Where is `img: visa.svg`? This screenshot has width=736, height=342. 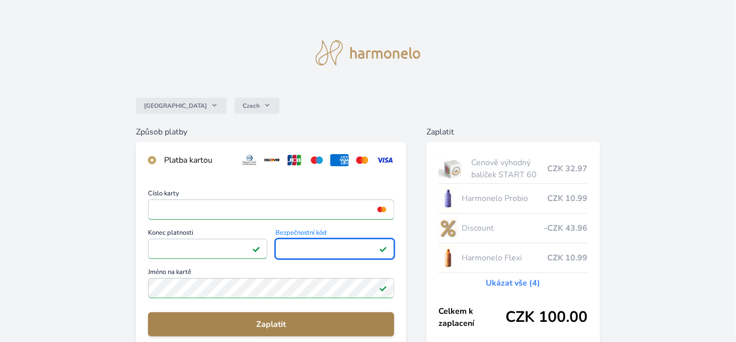
img: visa.svg is located at coordinates (384, 160).